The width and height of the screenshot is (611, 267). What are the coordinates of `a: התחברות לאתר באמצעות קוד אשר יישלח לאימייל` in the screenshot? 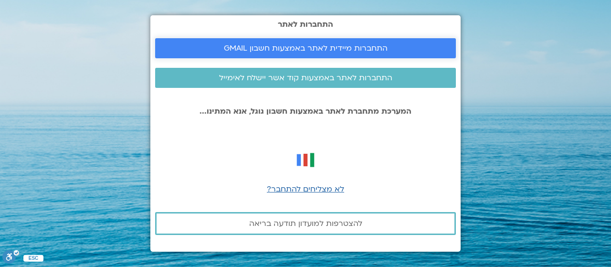 It's located at (306, 78).